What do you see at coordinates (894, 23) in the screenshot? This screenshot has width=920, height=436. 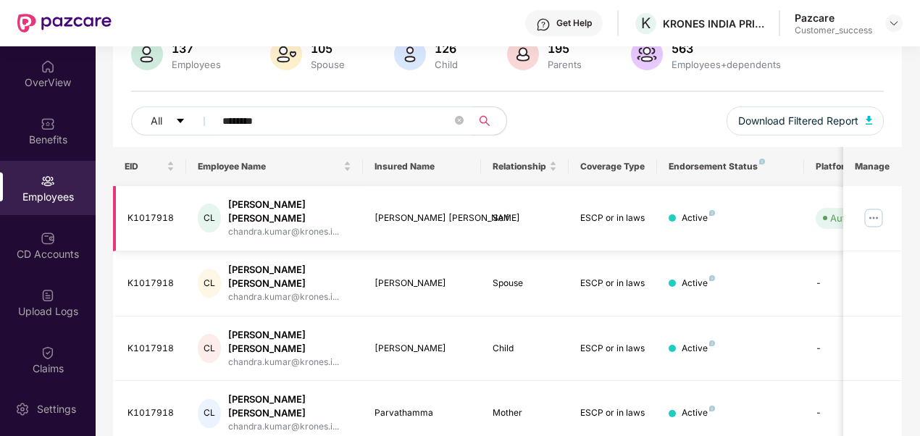 I see `img: svg+xml;base64,PHN2ZyBpZD0iRHJvcGRvd24tMzJ4MzIiIHhtbG5zPSJodHRwOi8vd3d3LnczLm9yZy8yMDAwL3N2ZyIgd2...` at bounding box center [894, 23].